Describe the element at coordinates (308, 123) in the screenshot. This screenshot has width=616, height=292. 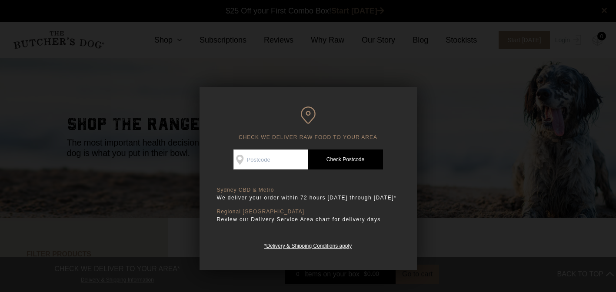
I see `h6: CHECK WE DELIVER RAW FOOD TO YOUR AREA` at that location.